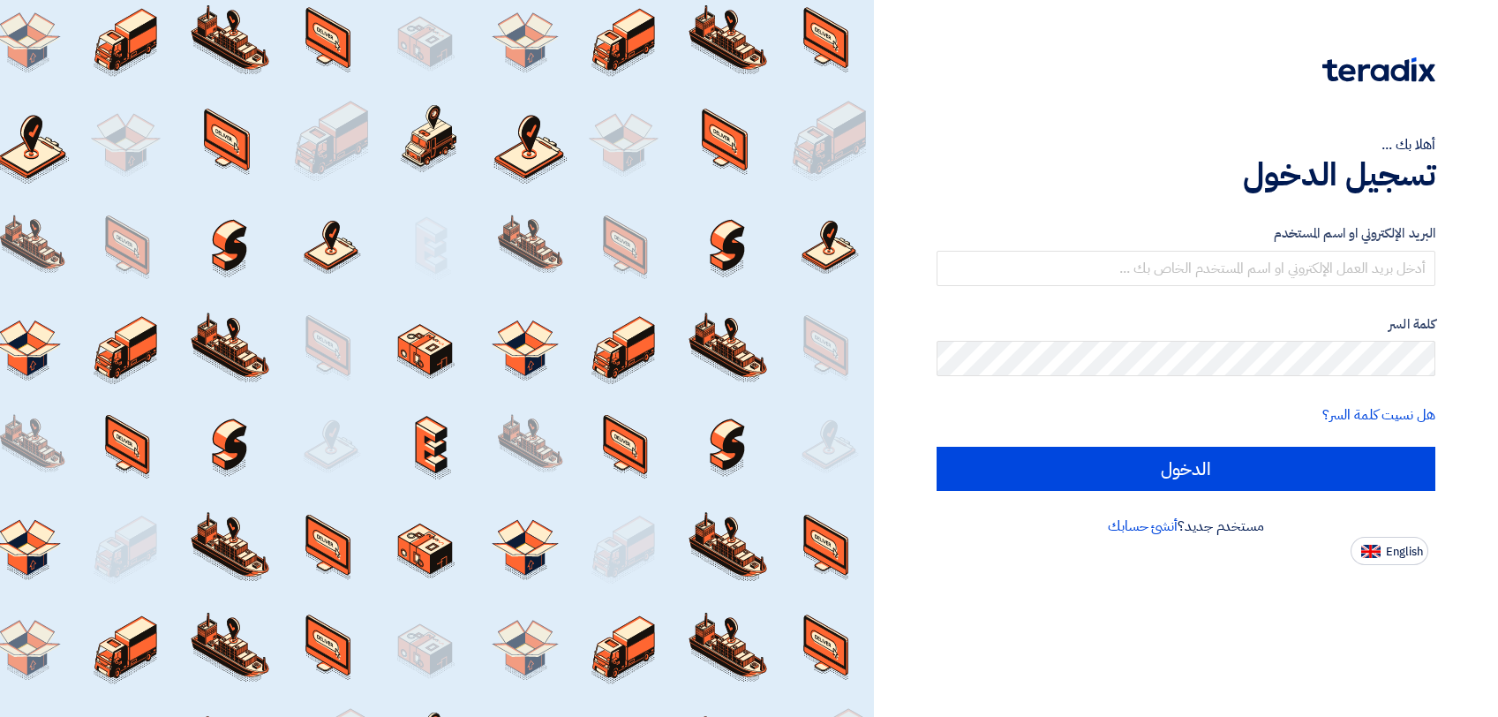 The image size is (1498, 717). Describe the element at coordinates (1186, 175) in the screenshot. I see `h1: تسجيل الدخول` at that location.